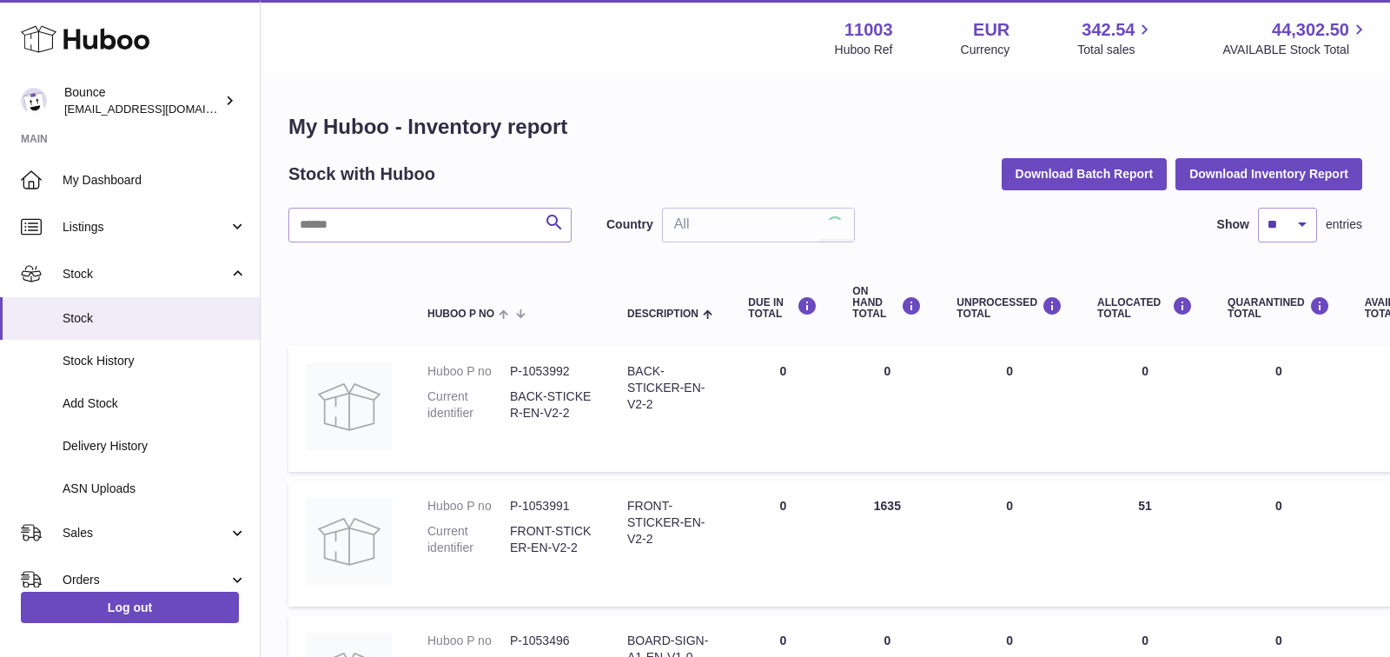 The width and height of the screenshot is (1390, 657). Describe the element at coordinates (551, 640) in the screenshot. I see `dd: P-1053496` at that location.